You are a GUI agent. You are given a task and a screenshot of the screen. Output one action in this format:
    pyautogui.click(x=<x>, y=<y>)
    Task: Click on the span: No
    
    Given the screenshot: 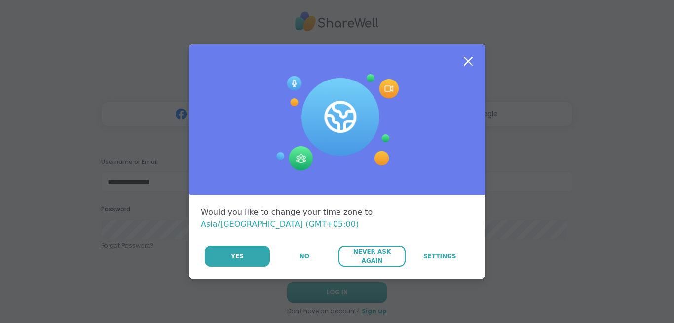 What is the action you would take?
    pyautogui.click(x=304, y=256)
    